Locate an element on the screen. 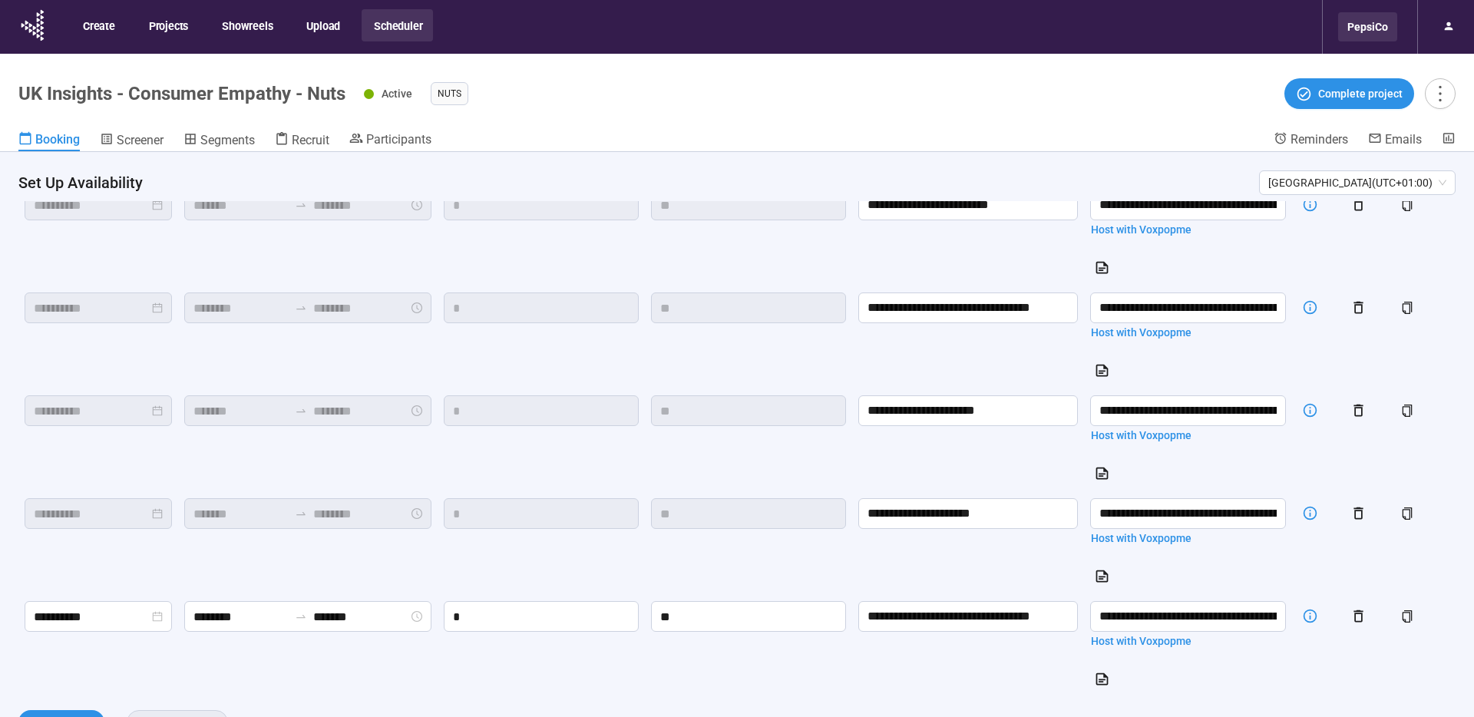 The width and height of the screenshot is (1474, 717). button: Scheduler is located at coordinates (397, 25).